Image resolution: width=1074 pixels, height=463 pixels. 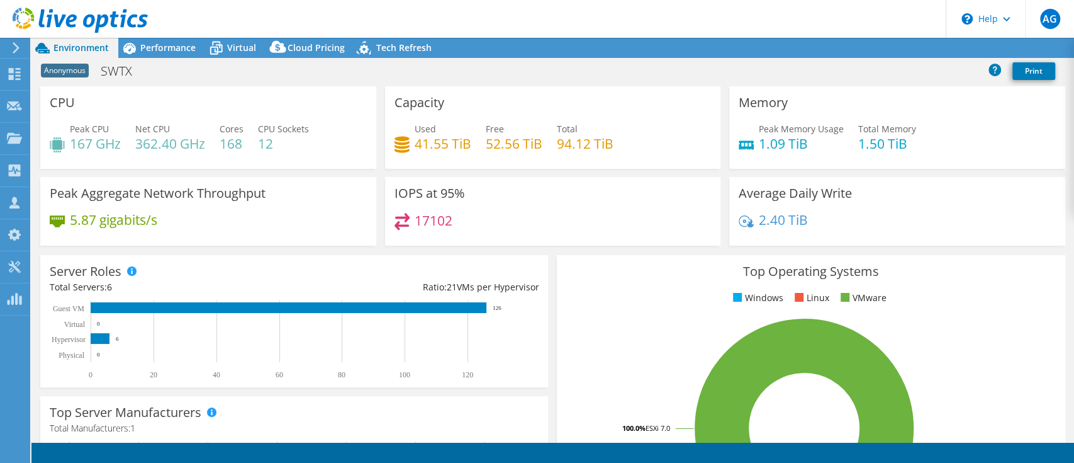 What do you see at coordinates (62, 103) in the screenshot?
I see `h3: CPU` at bounding box center [62, 103].